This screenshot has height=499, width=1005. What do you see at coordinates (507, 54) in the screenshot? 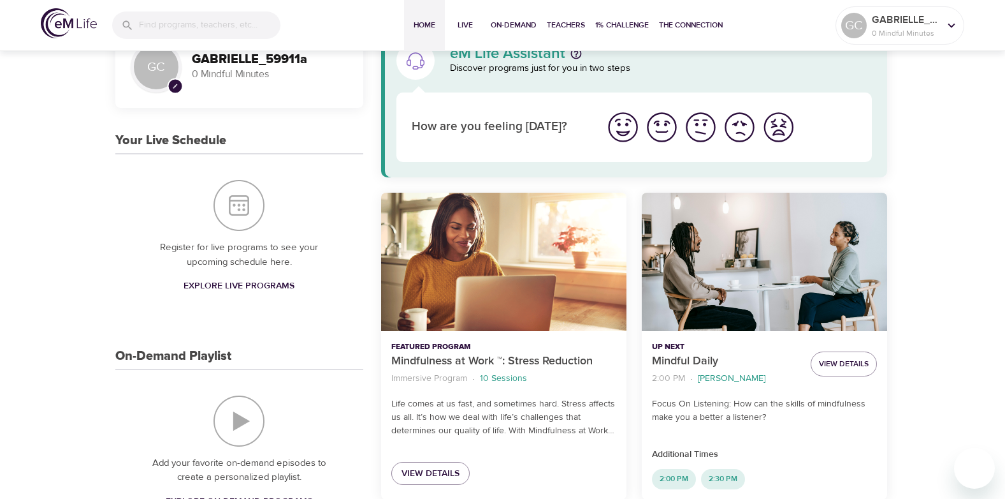
I see `p: eM Life Assistant` at bounding box center [507, 54].